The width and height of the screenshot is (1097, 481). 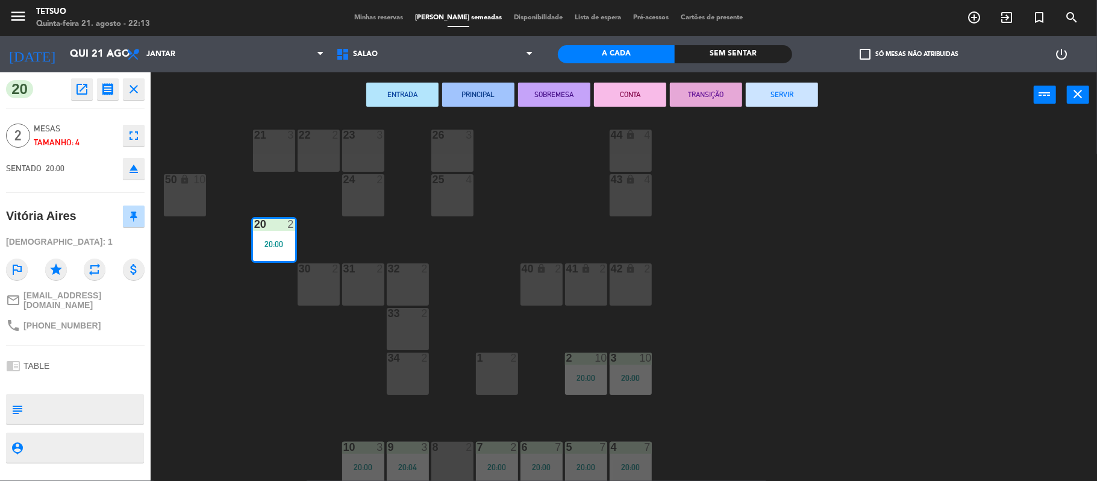 What do you see at coordinates (110, 54) in the screenshot?
I see `i: arrow_drop_down` at bounding box center [110, 54].